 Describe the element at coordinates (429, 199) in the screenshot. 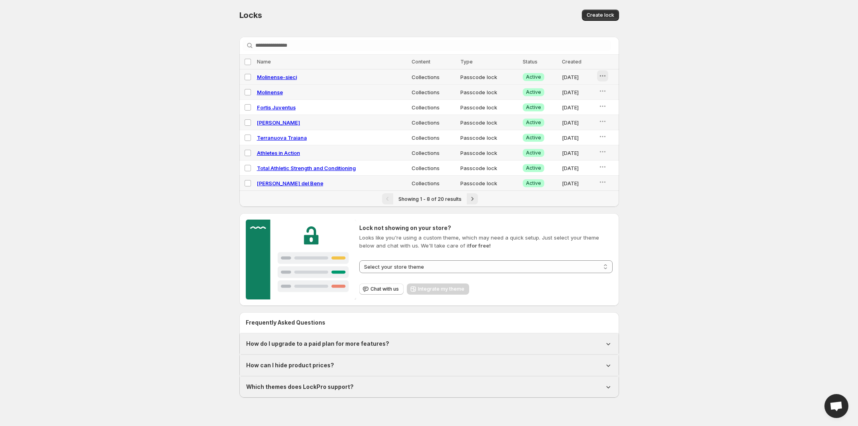

I see `nav: Pagination` at that location.